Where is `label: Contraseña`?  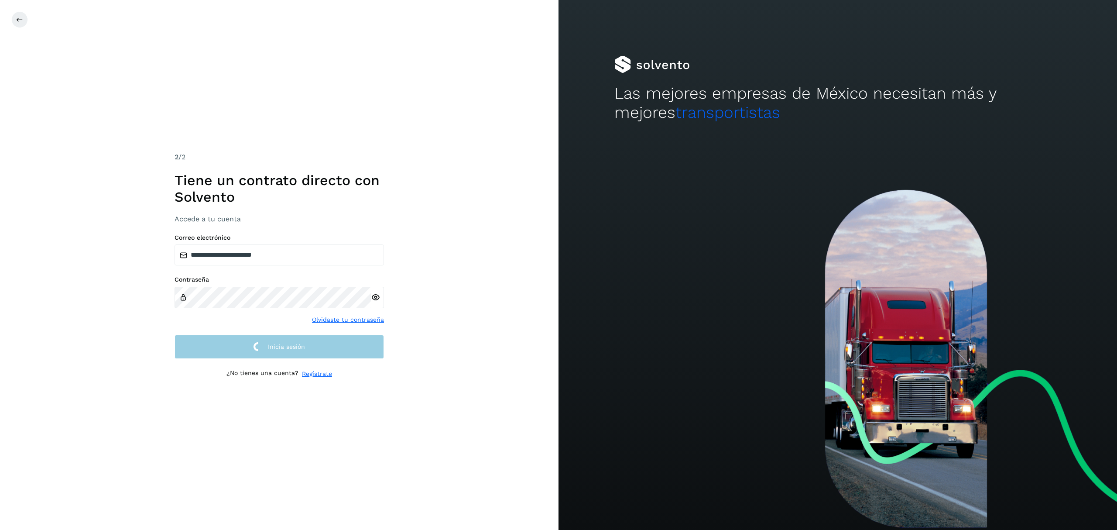
label: Contraseña is located at coordinates (279, 279).